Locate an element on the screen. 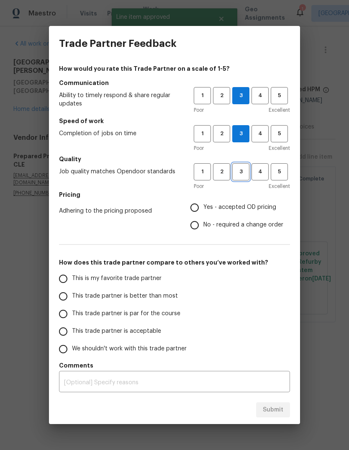 This screenshot has width=349, height=450. h5: How does this trade partner compare to others you’ve worked with? is located at coordinates (175, 263).